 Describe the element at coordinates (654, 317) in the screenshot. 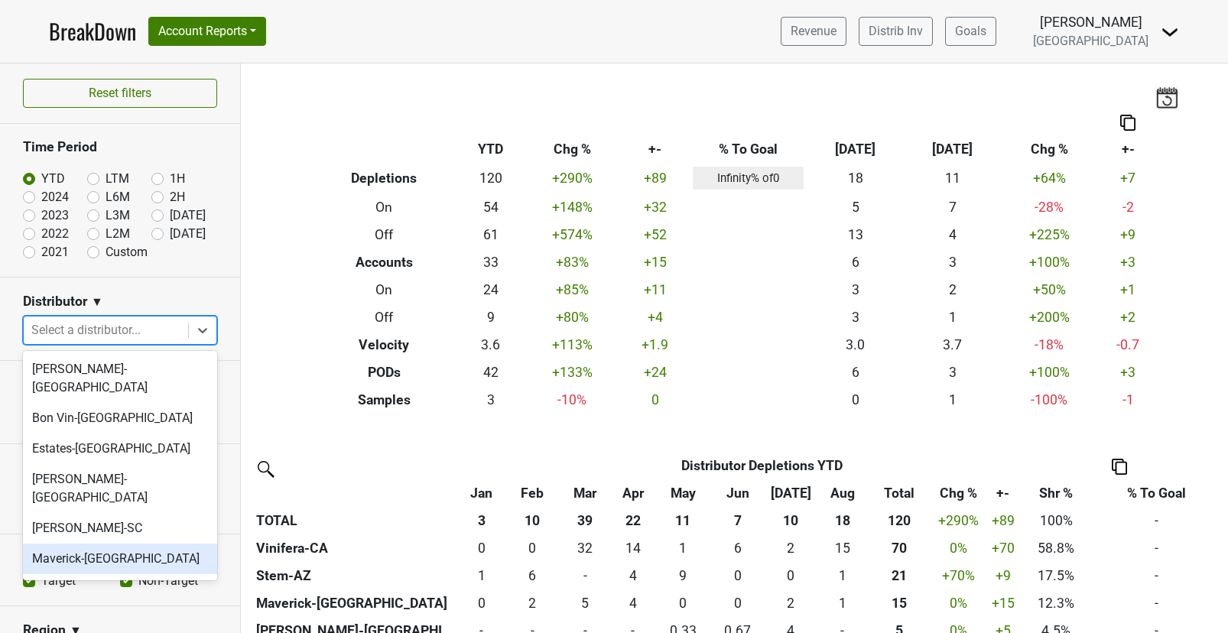

I see `td: +4` at that location.